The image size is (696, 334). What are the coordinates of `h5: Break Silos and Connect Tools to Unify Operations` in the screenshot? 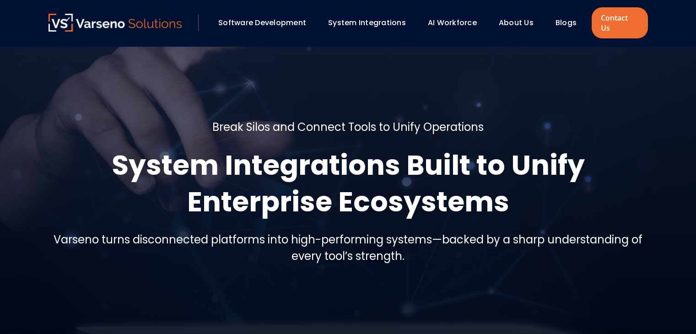 It's located at (348, 127).